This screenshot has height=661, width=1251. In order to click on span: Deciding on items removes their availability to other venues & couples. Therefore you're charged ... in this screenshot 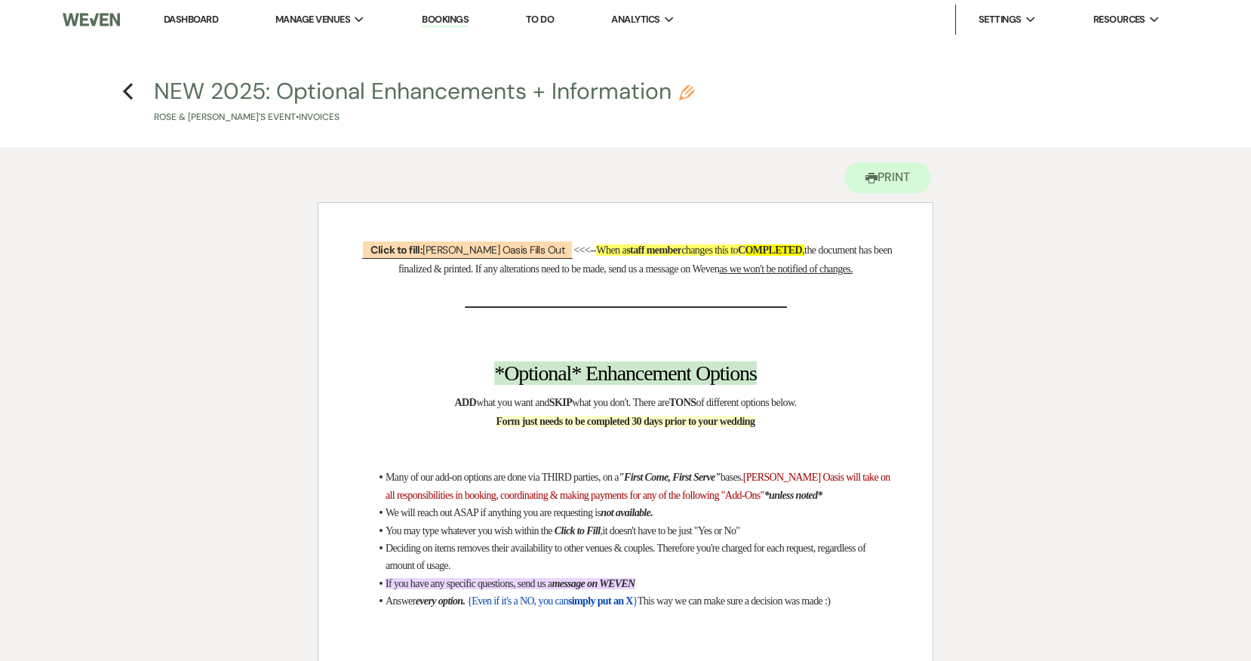, I will do `click(626, 557)`.